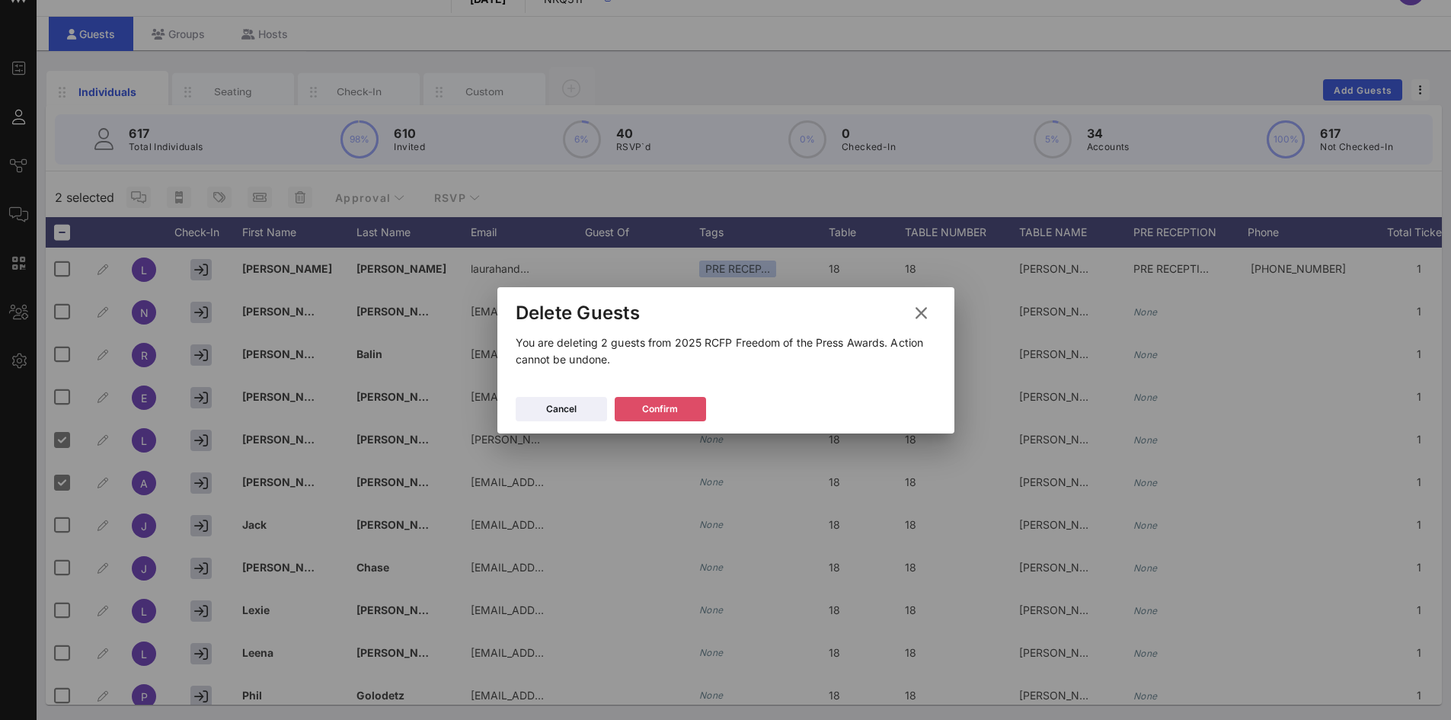  What do you see at coordinates (659, 409) in the screenshot?
I see `div: Confirm` at bounding box center [659, 409].